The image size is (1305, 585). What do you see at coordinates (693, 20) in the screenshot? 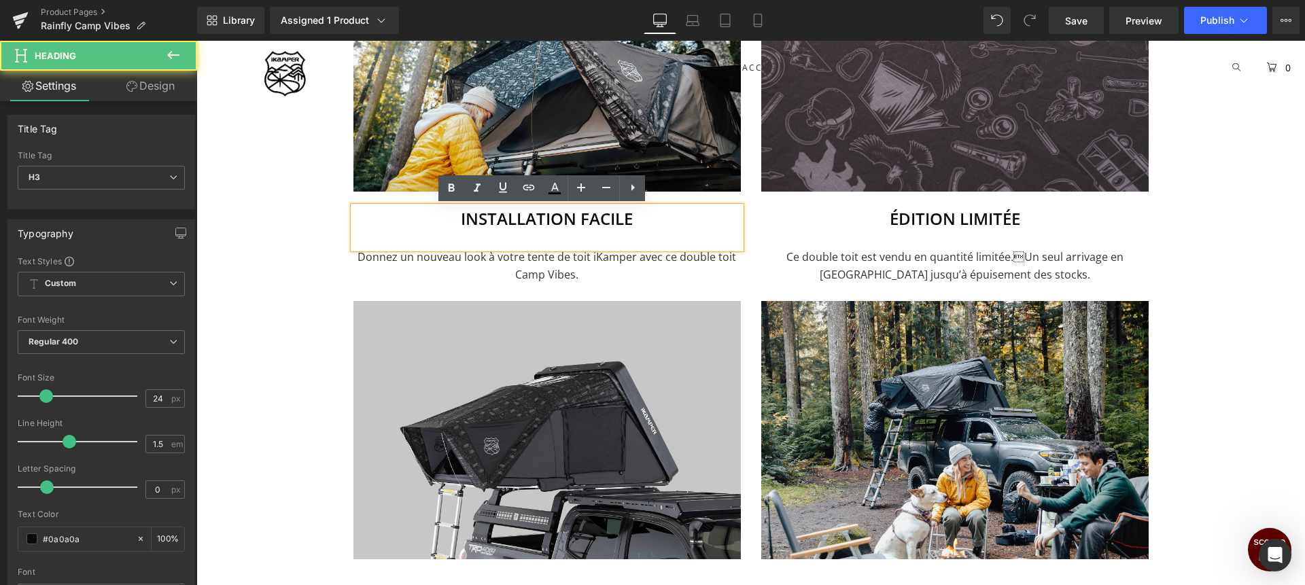
I see `a: Laptop` at bounding box center [693, 20].